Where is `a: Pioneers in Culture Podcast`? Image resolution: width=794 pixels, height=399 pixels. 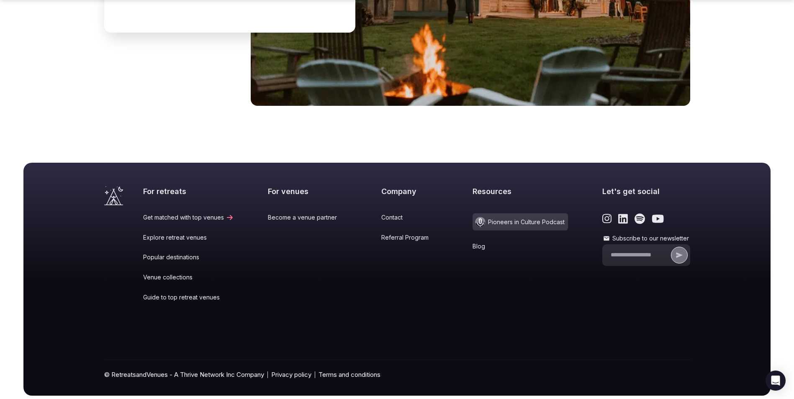 a: Pioneers in Culture Podcast is located at coordinates (520, 222).